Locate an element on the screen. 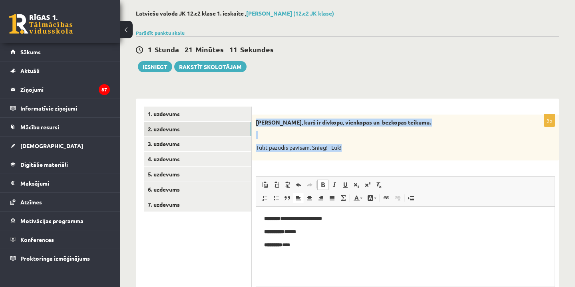  button: Iesniegt is located at coordinates (155, 67).